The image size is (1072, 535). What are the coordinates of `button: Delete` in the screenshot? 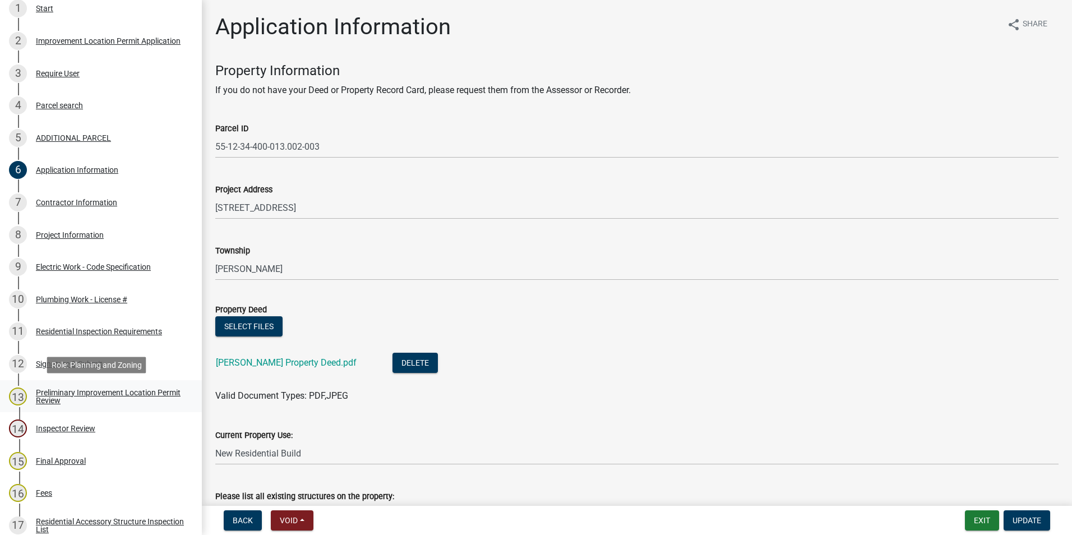 It's located at (415, 363).